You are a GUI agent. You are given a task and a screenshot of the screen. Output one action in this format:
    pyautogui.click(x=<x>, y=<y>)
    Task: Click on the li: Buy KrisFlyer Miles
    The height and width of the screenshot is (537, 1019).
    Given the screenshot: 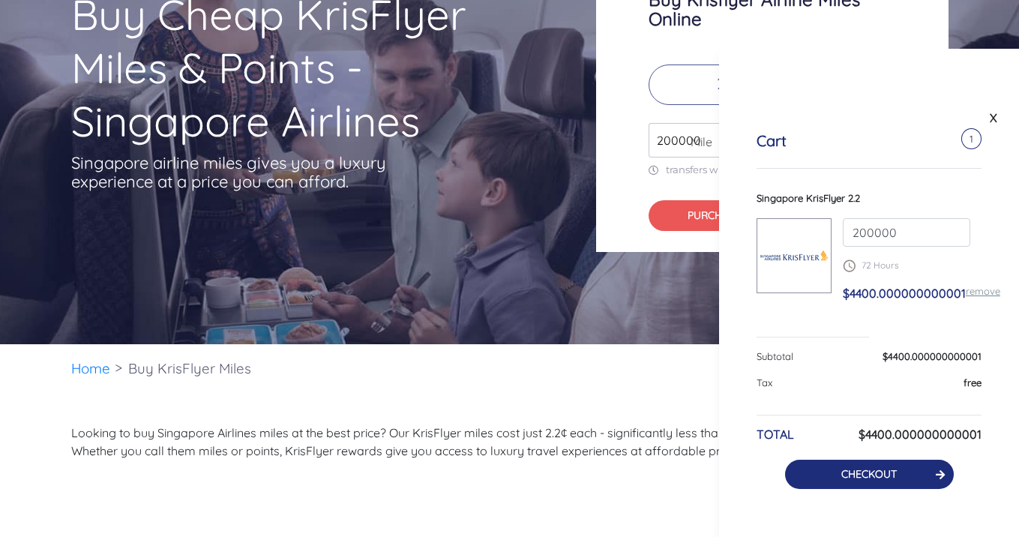 What is the action you would take?
    pyautogui.click(x=190, y=368)
    